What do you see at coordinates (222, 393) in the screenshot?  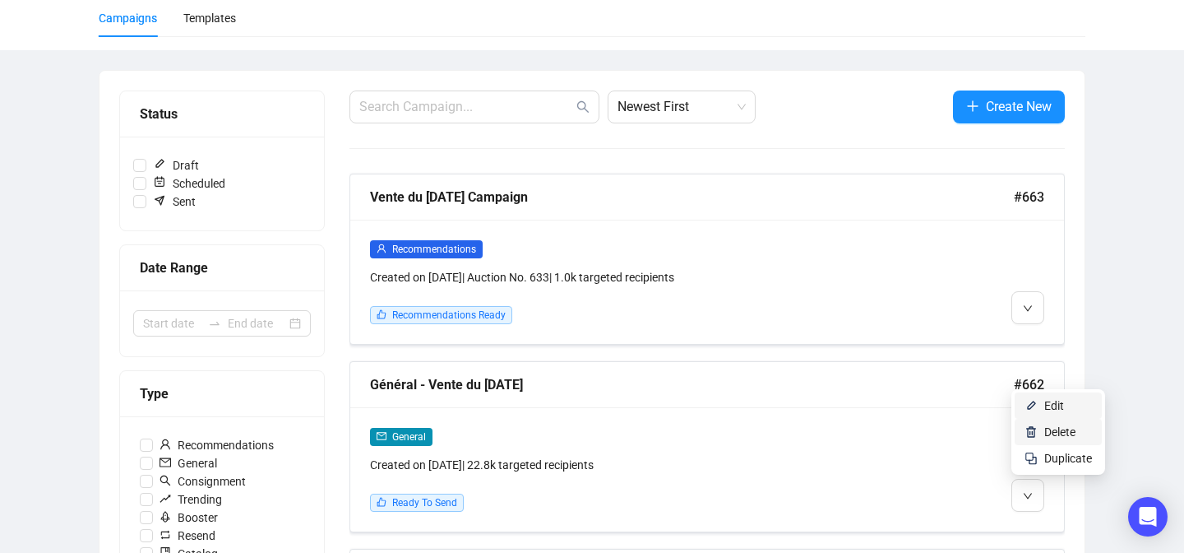 I see `div: Type` at bounding box center [222, 393].